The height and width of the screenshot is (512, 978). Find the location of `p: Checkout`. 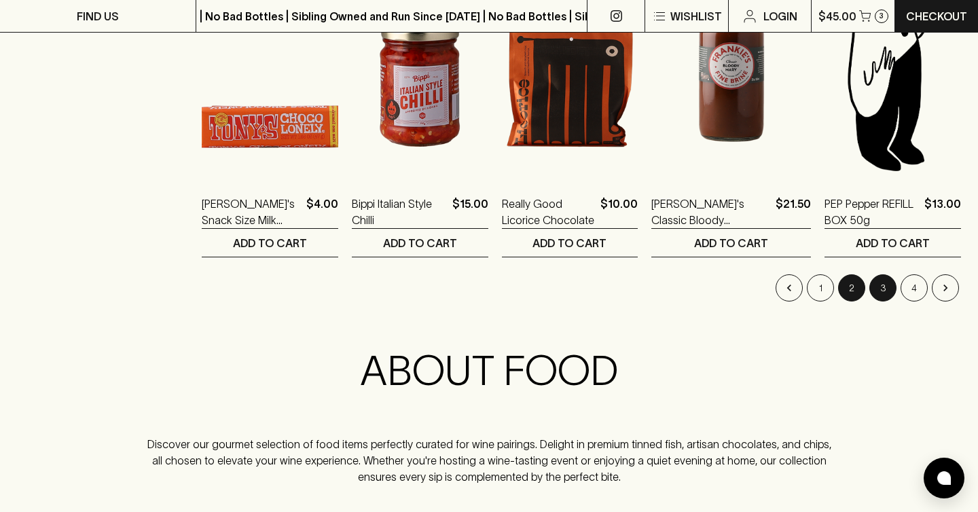

p: Checkout is located at coordinates (937, 16).